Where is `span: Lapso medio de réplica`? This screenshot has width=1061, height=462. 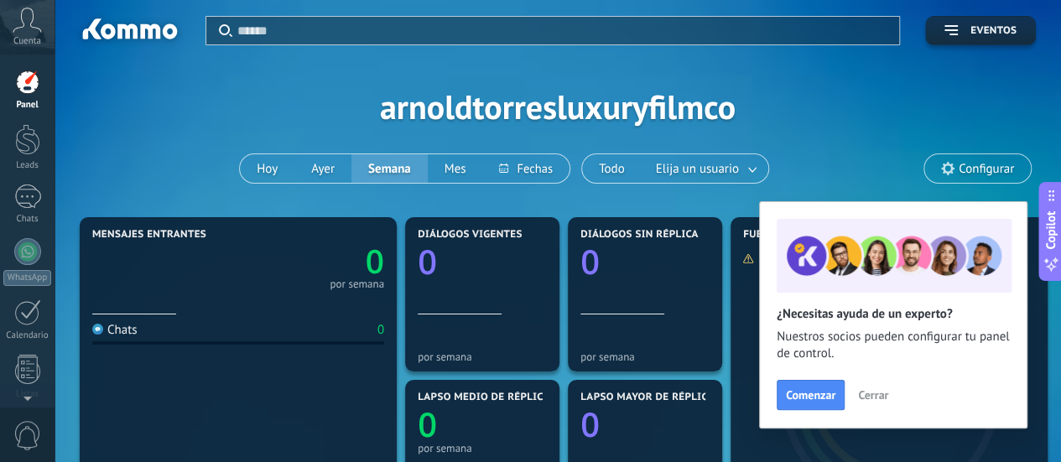 span: Lapso medio de réplica is located at coordinates (484, 397).